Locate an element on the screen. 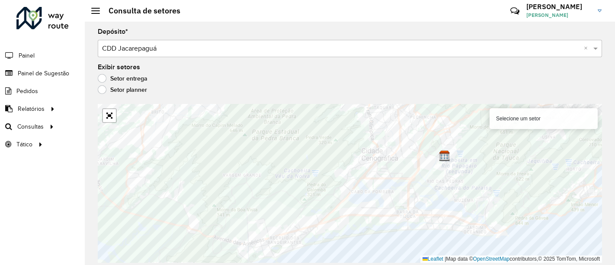  a: Leaflet is located at coordinates (433, 259).